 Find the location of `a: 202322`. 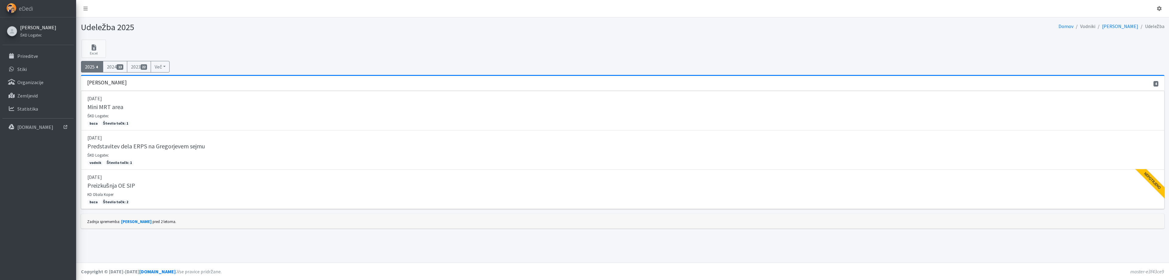

a: 202322 is located at coordinates (139, 67).